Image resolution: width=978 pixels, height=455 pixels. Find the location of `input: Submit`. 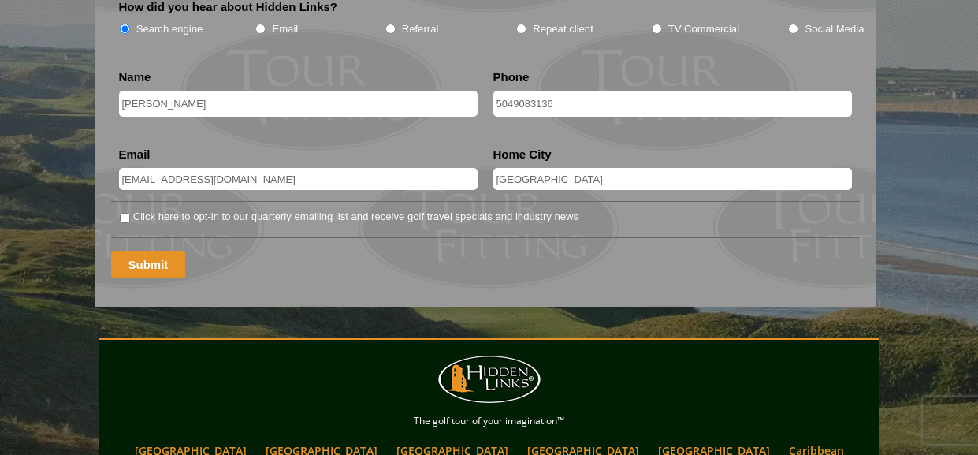

input: Submit is located at coordinates (148, 264).